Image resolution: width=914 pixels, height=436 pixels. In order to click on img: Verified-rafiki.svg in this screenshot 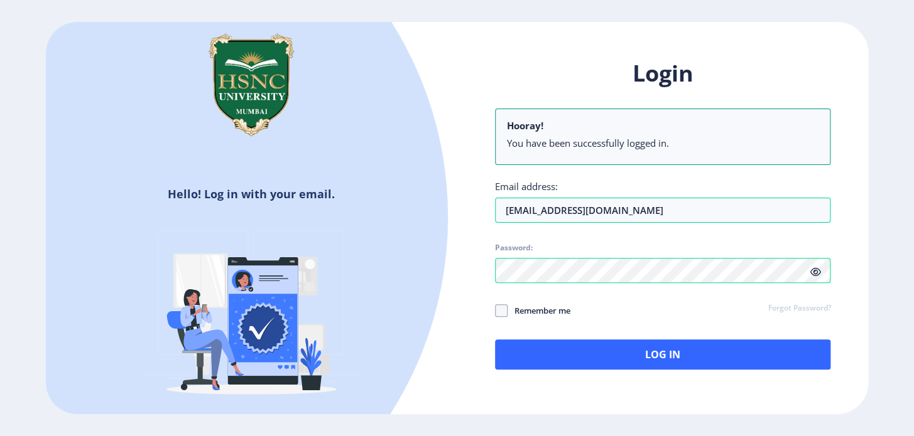, I will do `click(251, 316)`.